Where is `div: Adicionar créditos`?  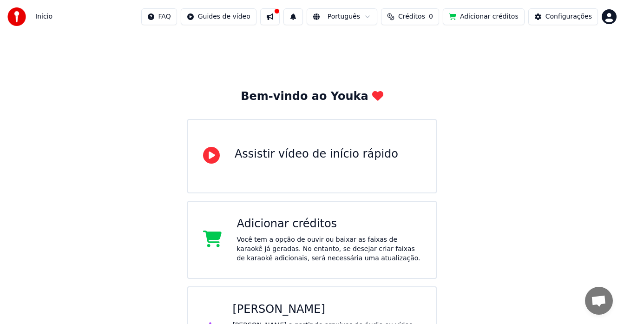 div: Adicionar créditos is located at coordinates (328, 224).